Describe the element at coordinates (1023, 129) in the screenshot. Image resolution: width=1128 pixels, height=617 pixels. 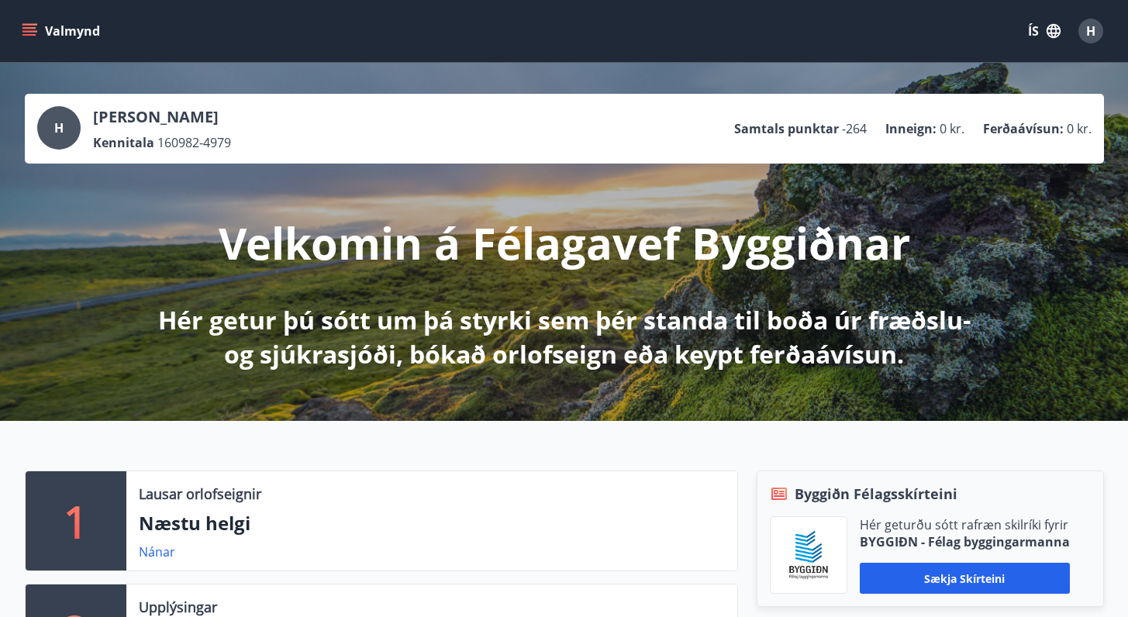
I see `p: Ferðaávísun :` at that location.